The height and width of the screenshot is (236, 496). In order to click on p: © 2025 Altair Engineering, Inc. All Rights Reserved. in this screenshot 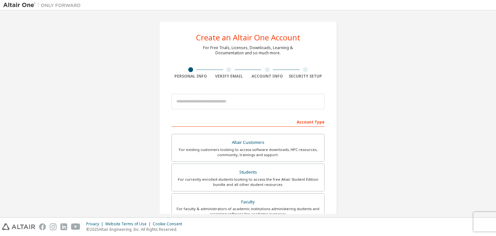, I will do `click(136, 229)`.